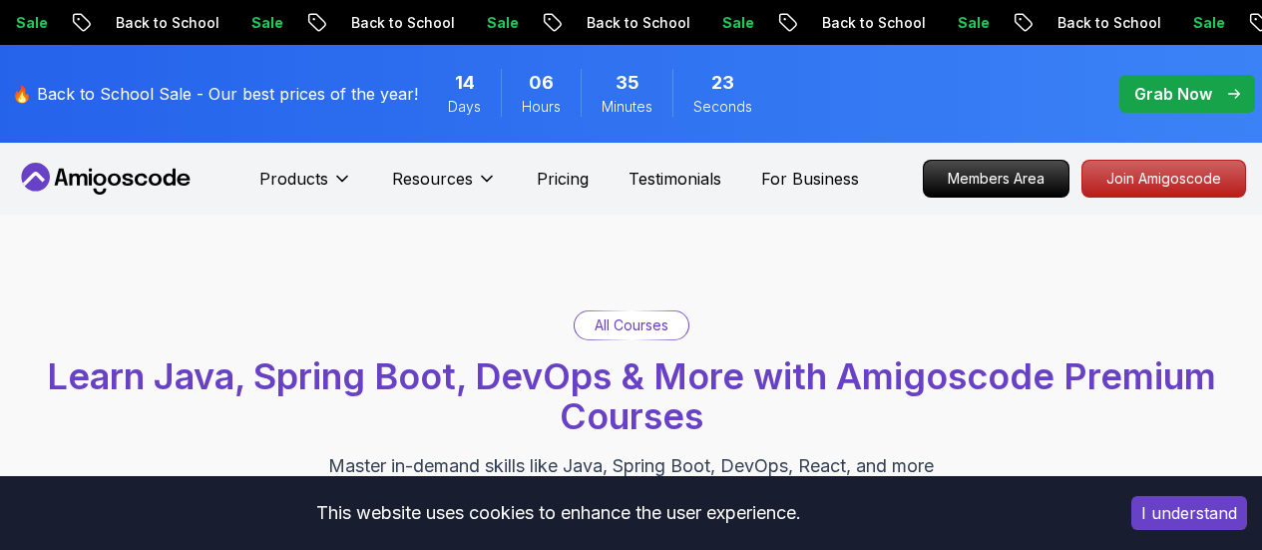 The image size is (1262, 550). Describe the element at coordinates (464, 107) in the screenshot. I see `span: Days` at that location.